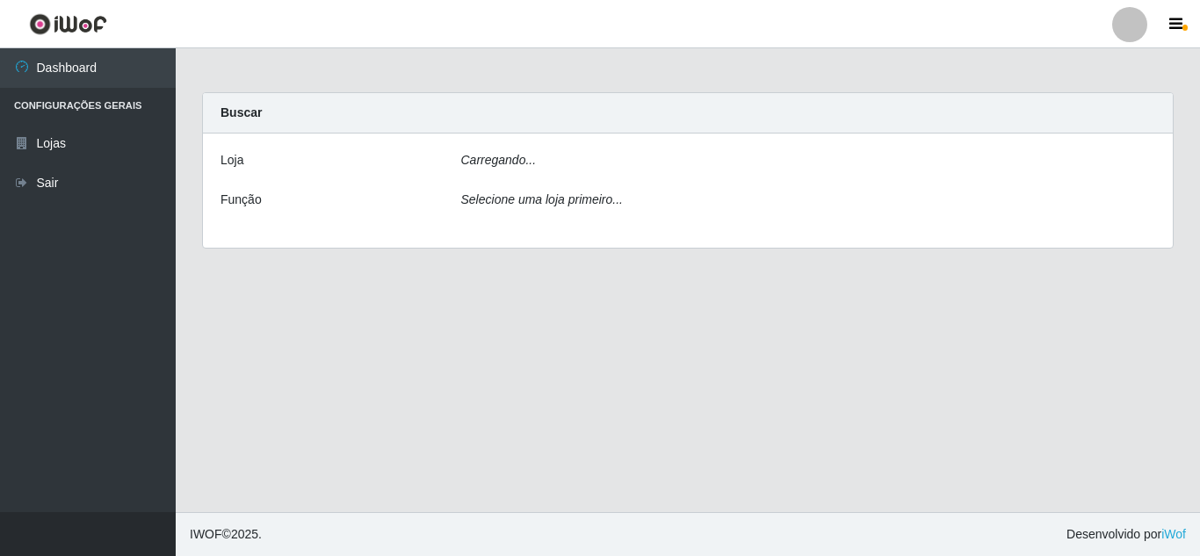 This screenshot has height=556, width=1200. I want to click on img: CoreUI Logo, so click(68, 24).